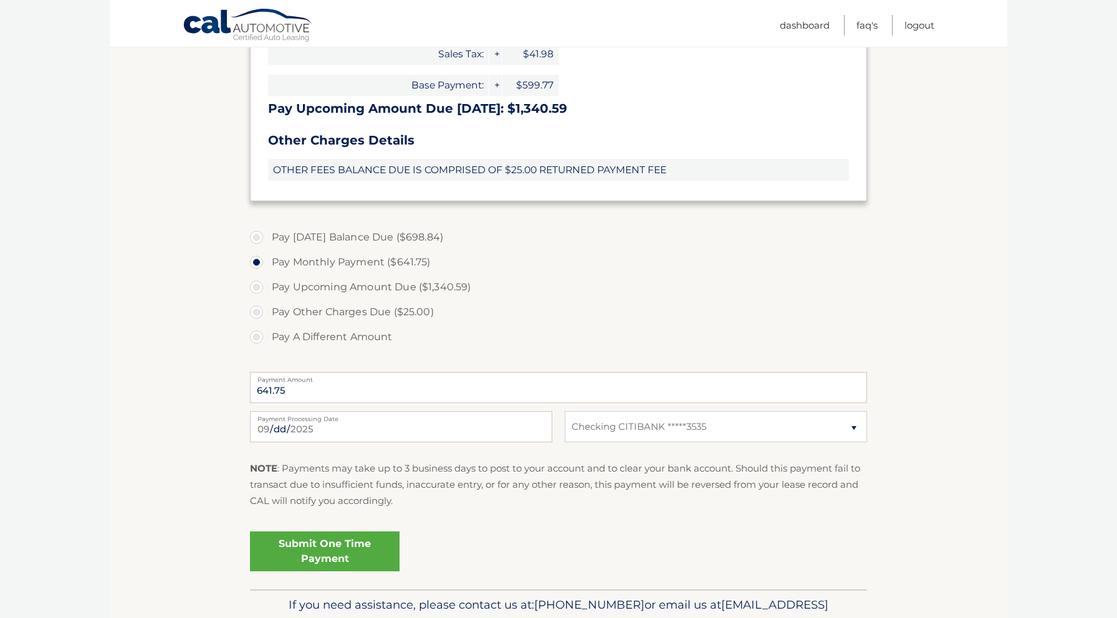 Image resolution: width=1117 pixels, height=618 pixels. I want to click on span: $41.98, so click(530, 54).